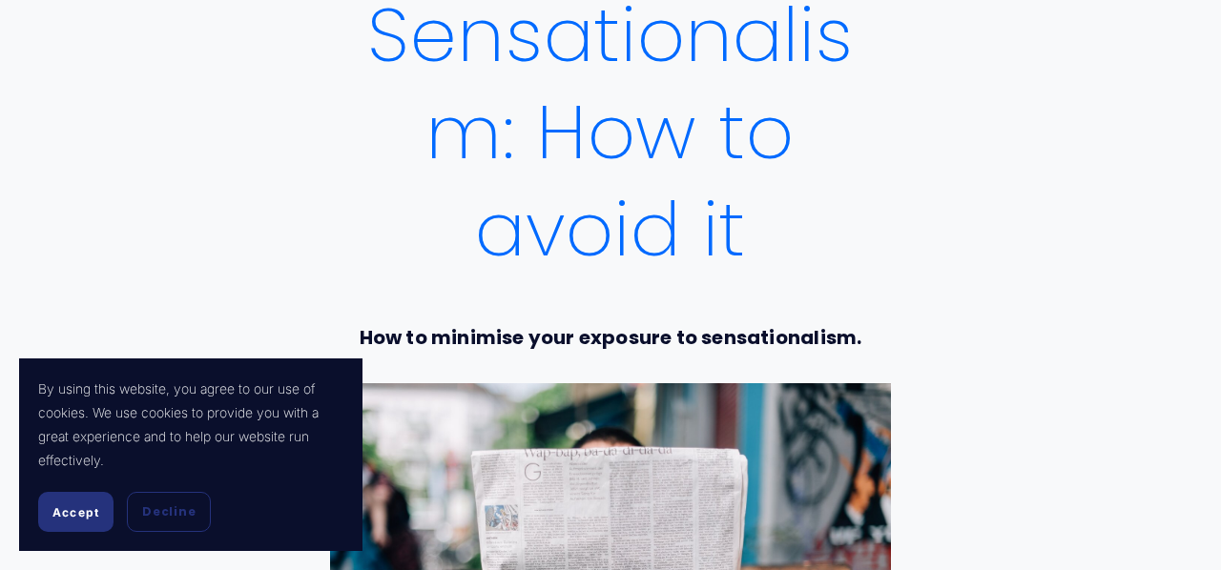 The width and height of the screenshot is (1221, 570). Describe the element at coordinates (191, 425) in the screenshot. I see `p: By using this website, you agree to our use of cookies. We use cookies to provide you with a grea...` at that location.